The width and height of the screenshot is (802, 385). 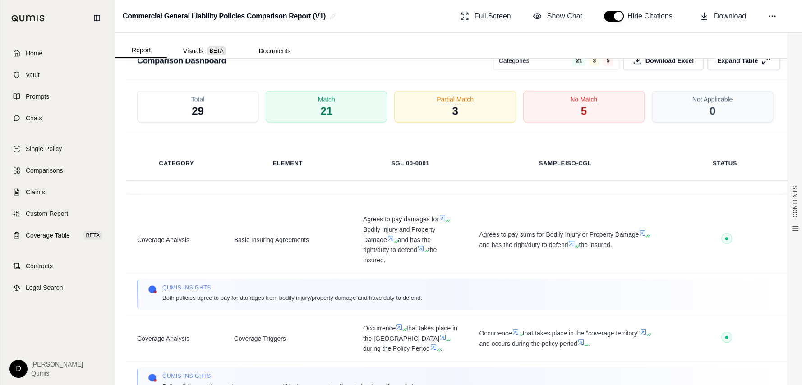 What do you see at coordinates (565, 16) in the screenshot?
I see `span: Show Chat` at bounding box center [565, 16].